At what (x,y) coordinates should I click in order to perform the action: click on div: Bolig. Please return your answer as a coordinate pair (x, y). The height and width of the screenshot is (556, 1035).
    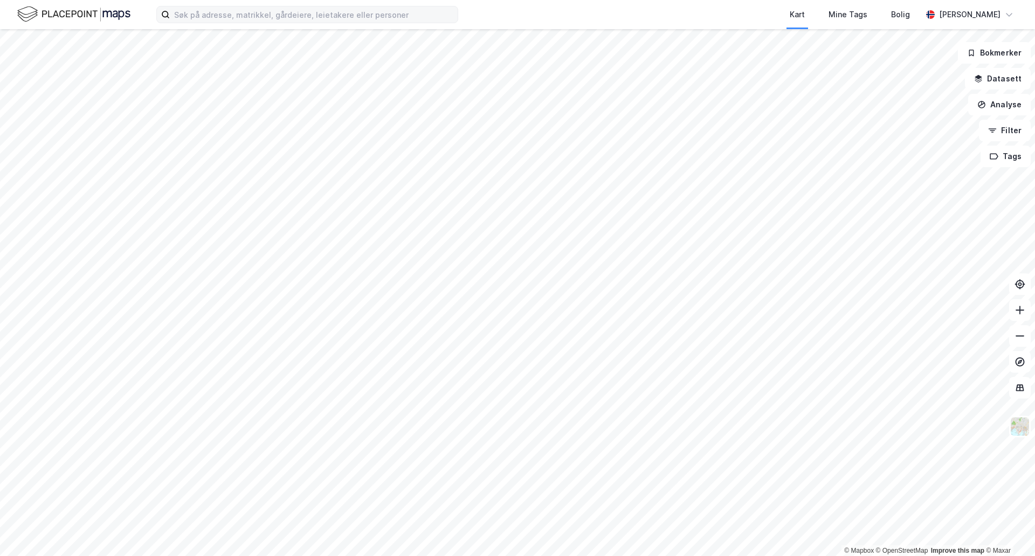
    Looking at the image, I should click on (900, 15).